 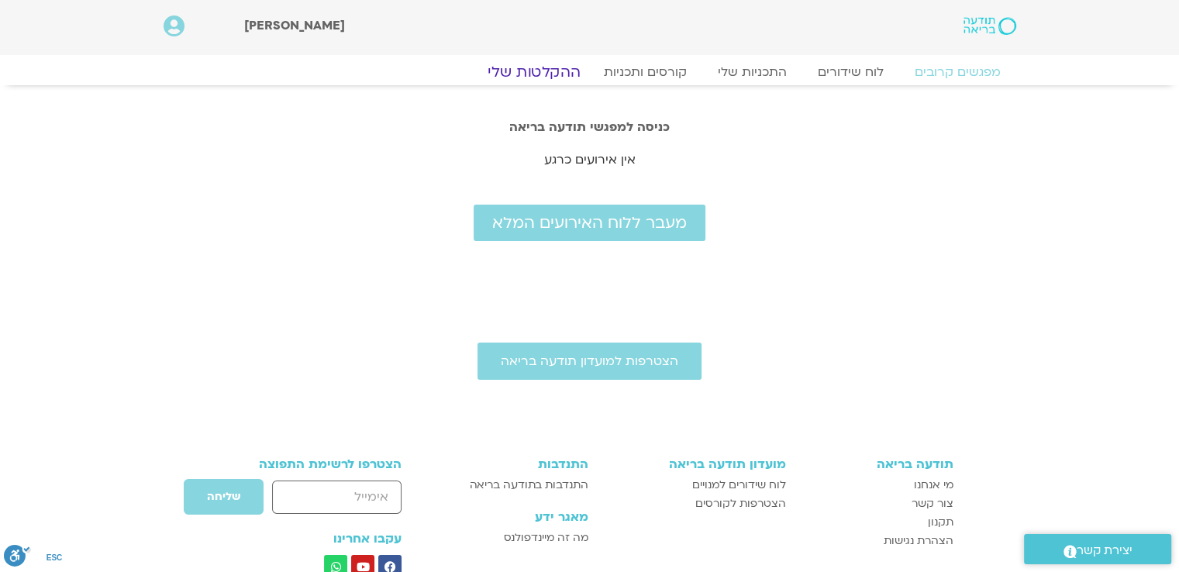 I want to click on h3: הצטרפו לרשימת התפוצה, so click(x=314, y=464).